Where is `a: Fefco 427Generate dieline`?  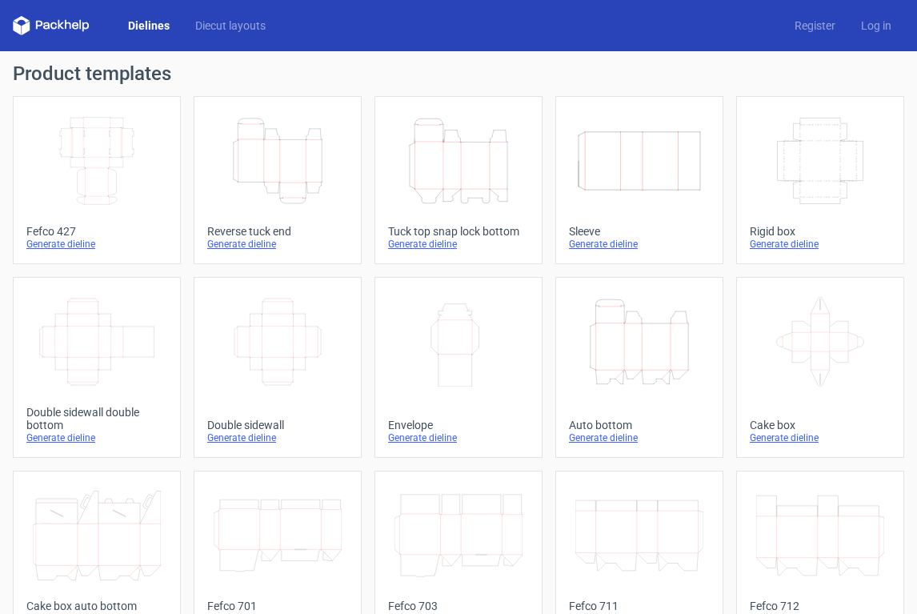
a: Fefco 427Generate dieline is located at coordinates (97, 180).